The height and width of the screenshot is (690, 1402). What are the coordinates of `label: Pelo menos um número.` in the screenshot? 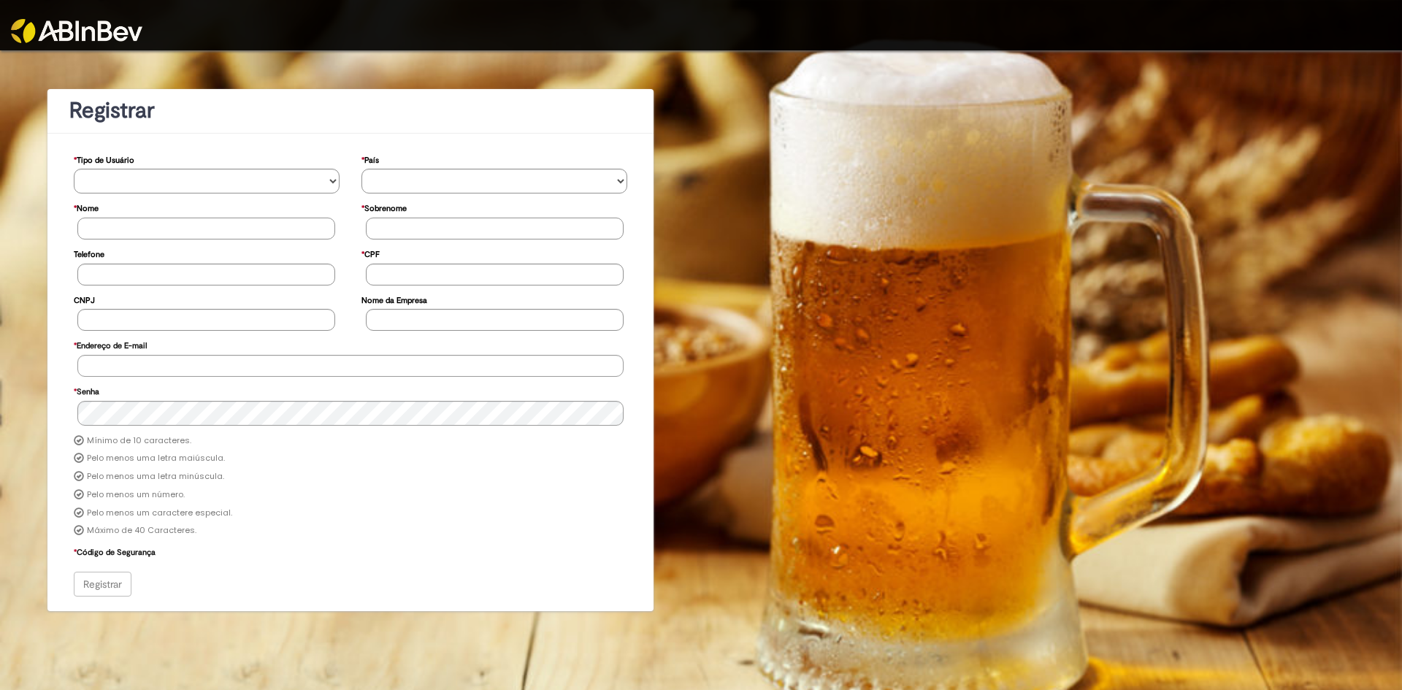 It's located at (136, 495).